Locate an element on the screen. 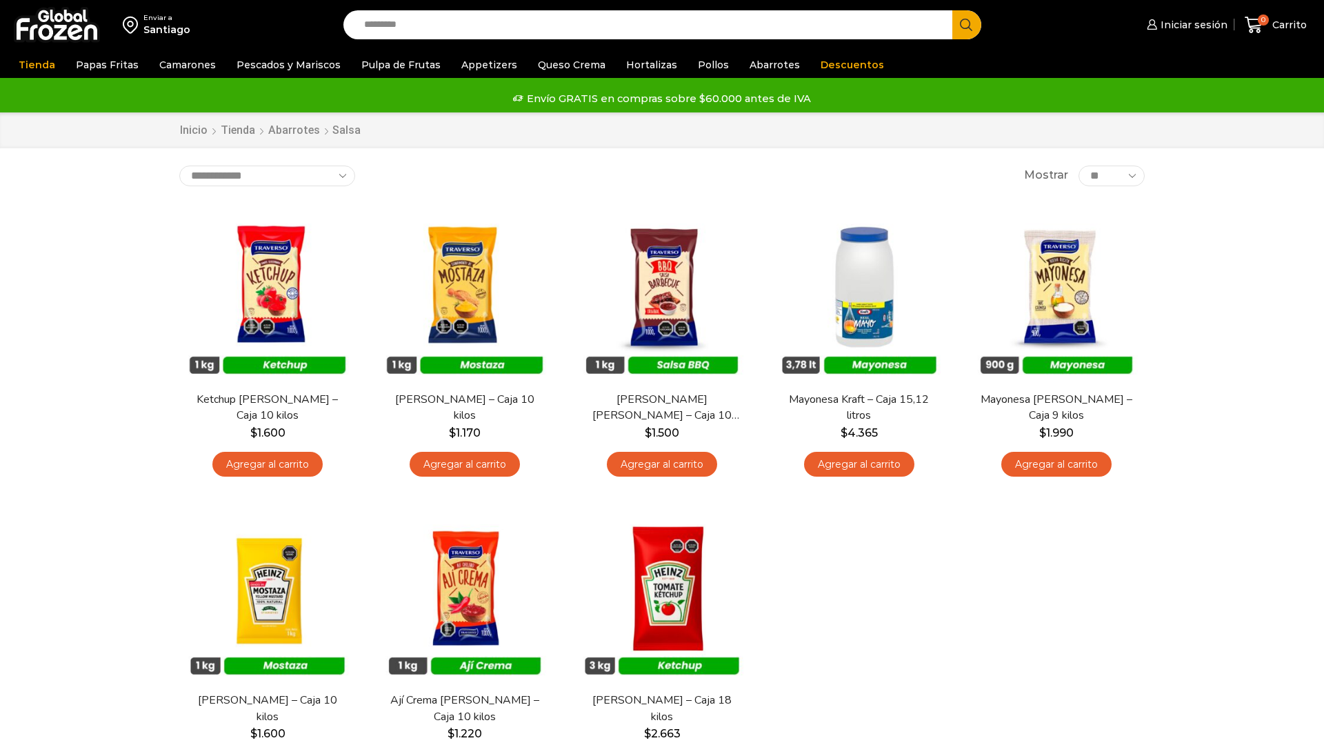 The height and width of the screenshot is (745, 1324). a: Agregar al carrito: “Salsa Barbacue Traverso - Caja 10 kilos” is located at coordinates (662, 464).